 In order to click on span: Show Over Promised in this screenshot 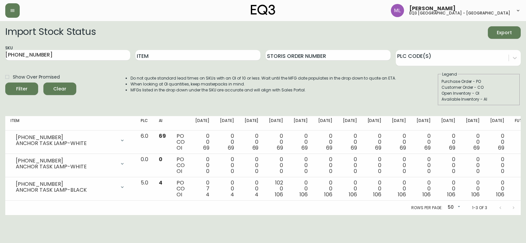, I will do `click(36, 77)`.